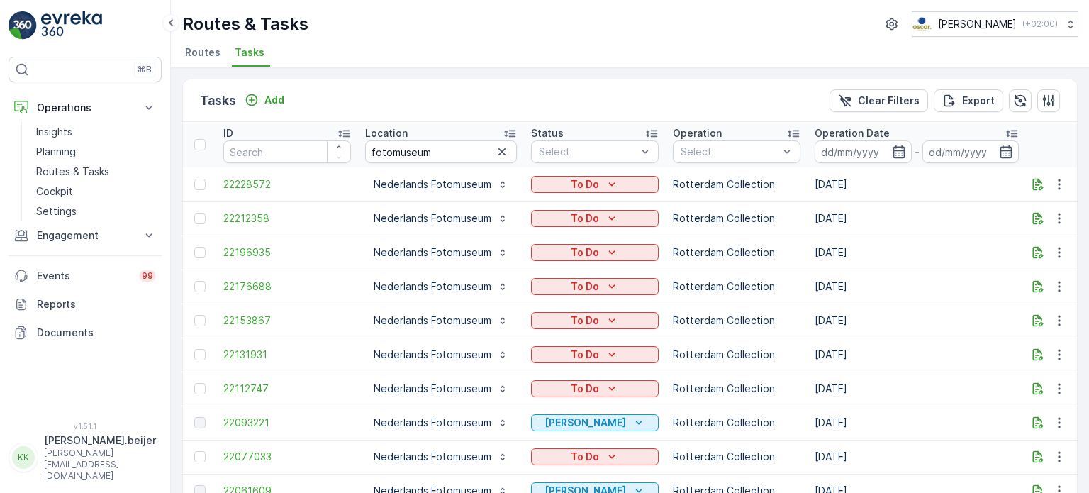  I want to click on span: Routes, so click(203, 52).